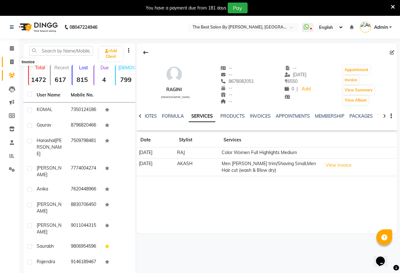 This screenshot has width=400, height=273. Describe the element at coordinates (271, 140) in the screenshot. I see `th: Services` at that location.